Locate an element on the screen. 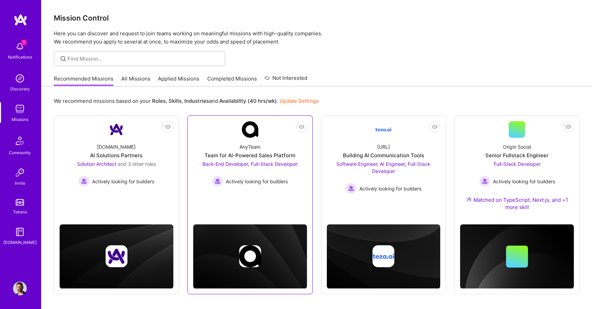  div: Origin Social is located at coordinates (517, 147).